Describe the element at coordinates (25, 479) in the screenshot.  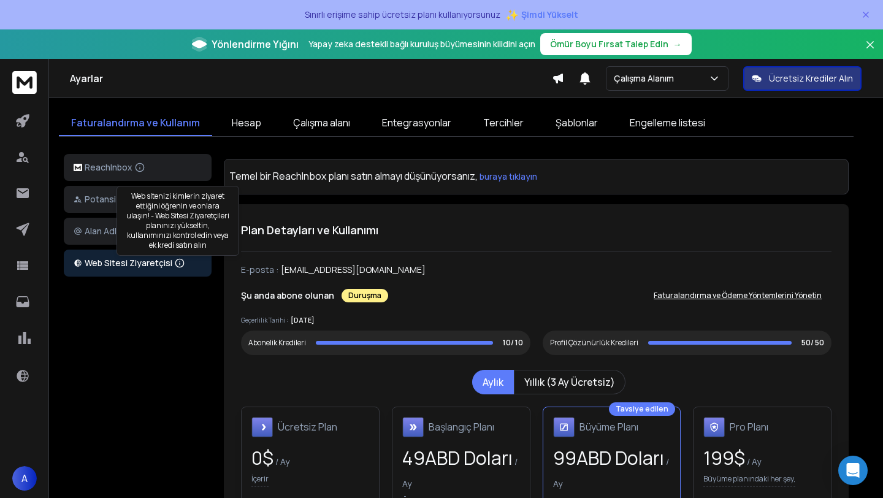
I see `button: A` at that location.